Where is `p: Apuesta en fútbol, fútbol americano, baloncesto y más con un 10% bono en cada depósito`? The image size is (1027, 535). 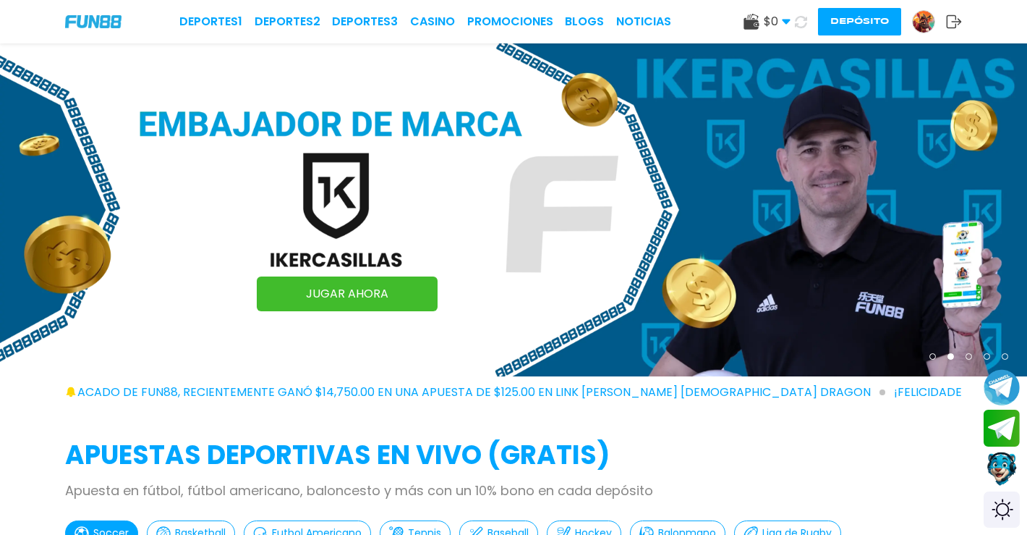 p: Apuesta en fútbol, fútbol americano, baloncesto y más con un 10% bono en cada depósito is located at coordinates (514, 490).